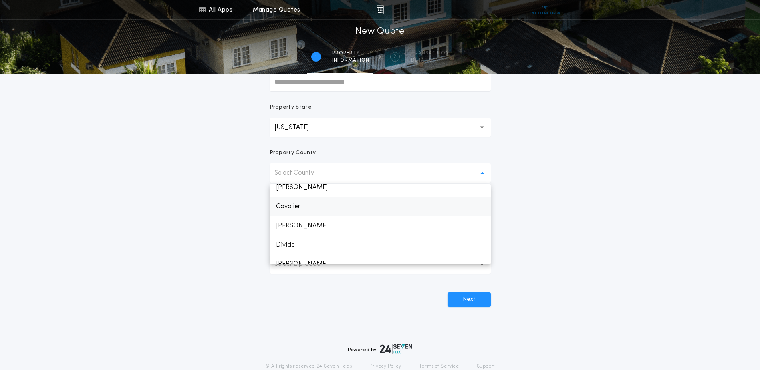  What do you see at coordinates (300, 173) in the screenshot?
I see `p: Select County` at bounding box center [300, 173].